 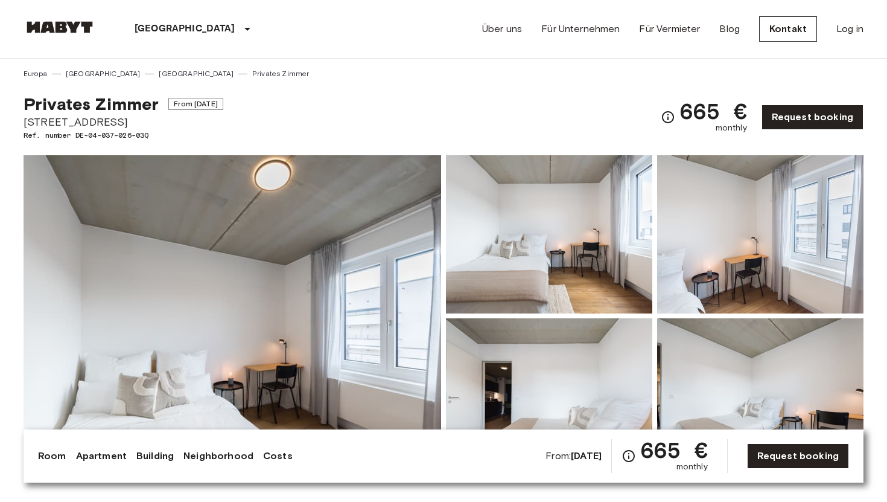 I want to click on a: Für Vermieter, so click(x=669, y=29).